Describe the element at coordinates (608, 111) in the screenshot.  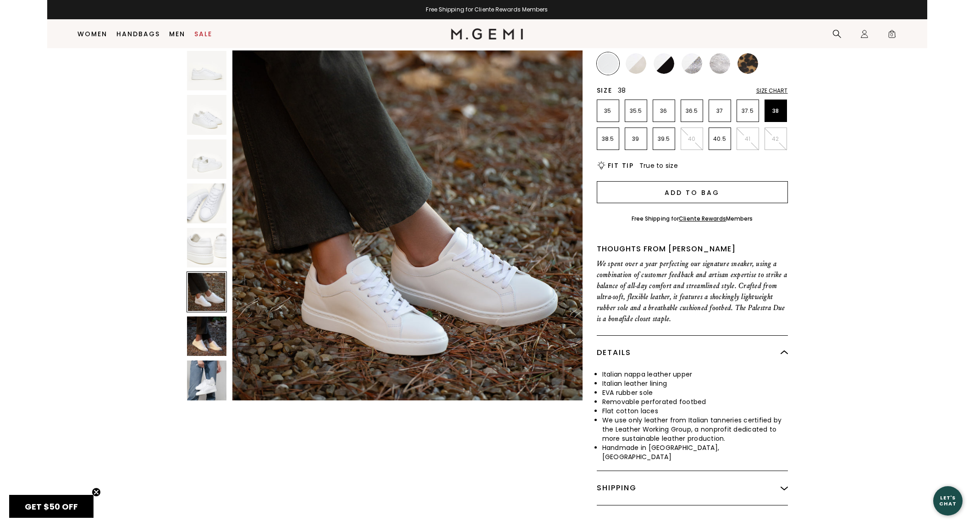
I see `p: 35` at that location.